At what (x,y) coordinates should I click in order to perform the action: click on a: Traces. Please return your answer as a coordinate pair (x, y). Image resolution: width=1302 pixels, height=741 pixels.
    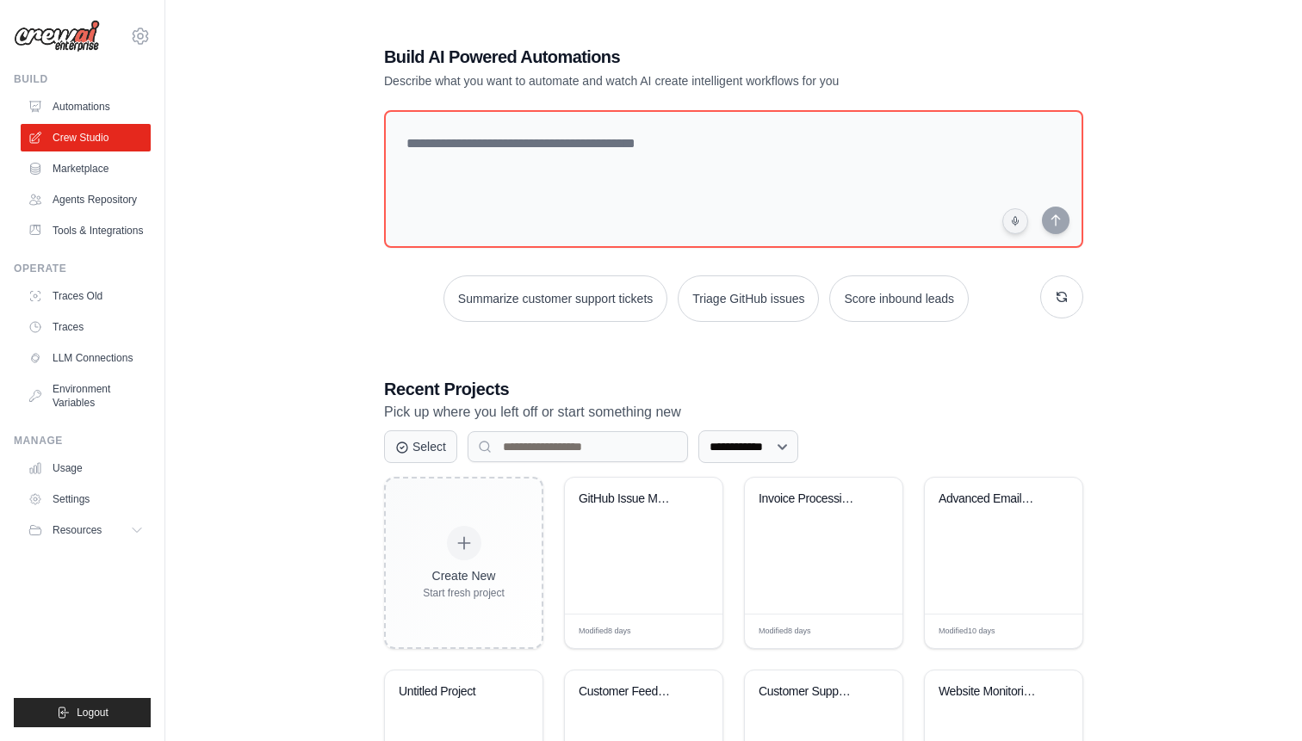
    Looking at the image, I should click on (85, 327).